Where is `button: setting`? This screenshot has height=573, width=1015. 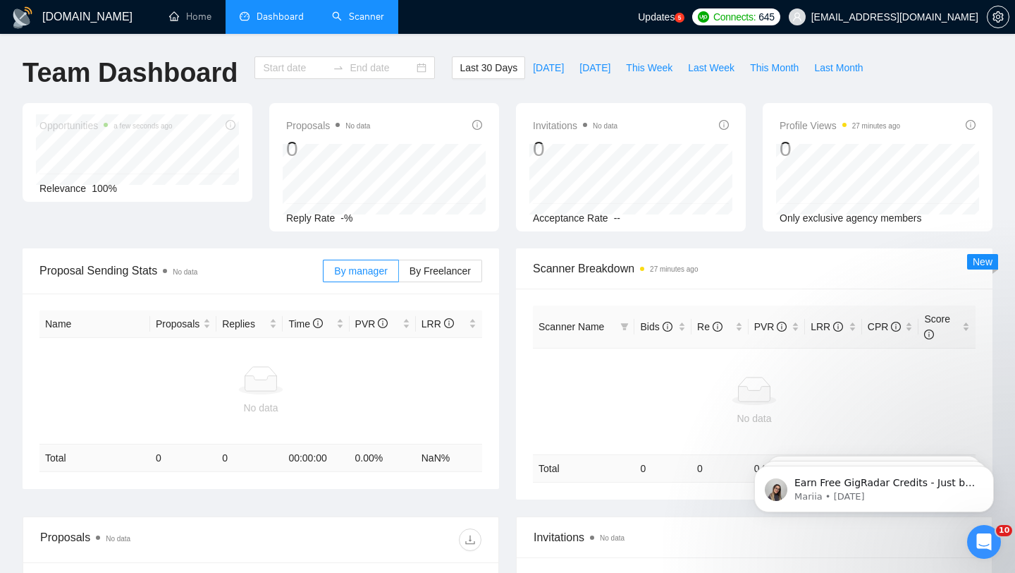
button: setting is located at coordinates (999, 17).